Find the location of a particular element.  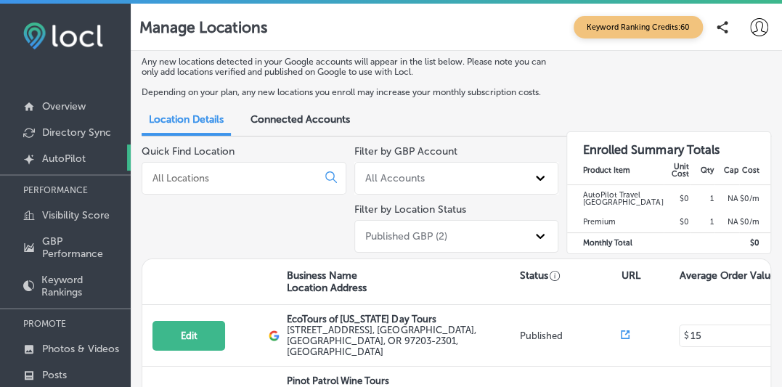

p: Status is located at coordinates (570, 275).